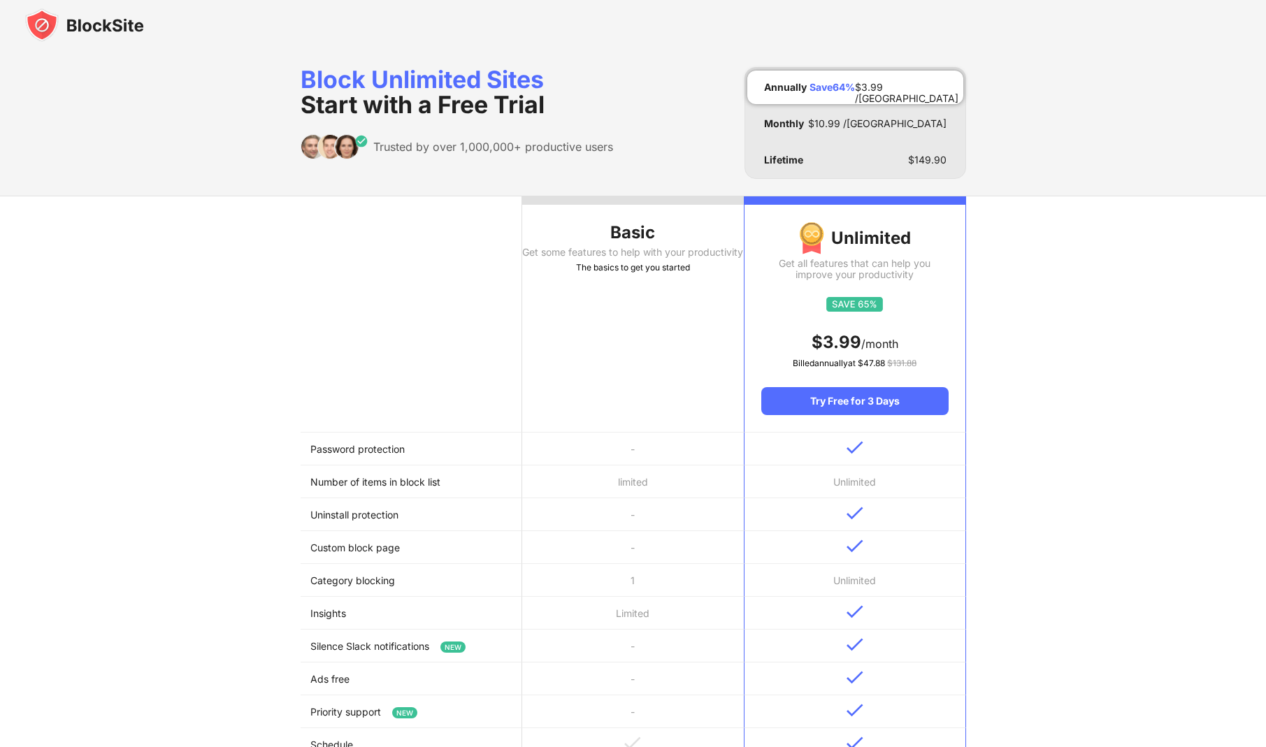  Describe the element at coordinates (633, 482) in the screenshot. I see `td: limited` at that location.